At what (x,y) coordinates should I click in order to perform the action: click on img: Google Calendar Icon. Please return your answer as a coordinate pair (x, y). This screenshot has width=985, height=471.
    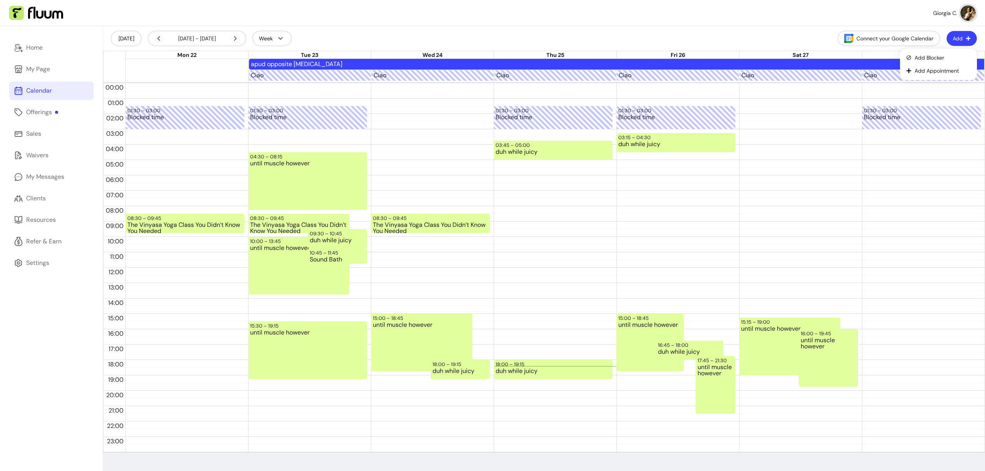
    Looking at the image, I should click on (849, 38).